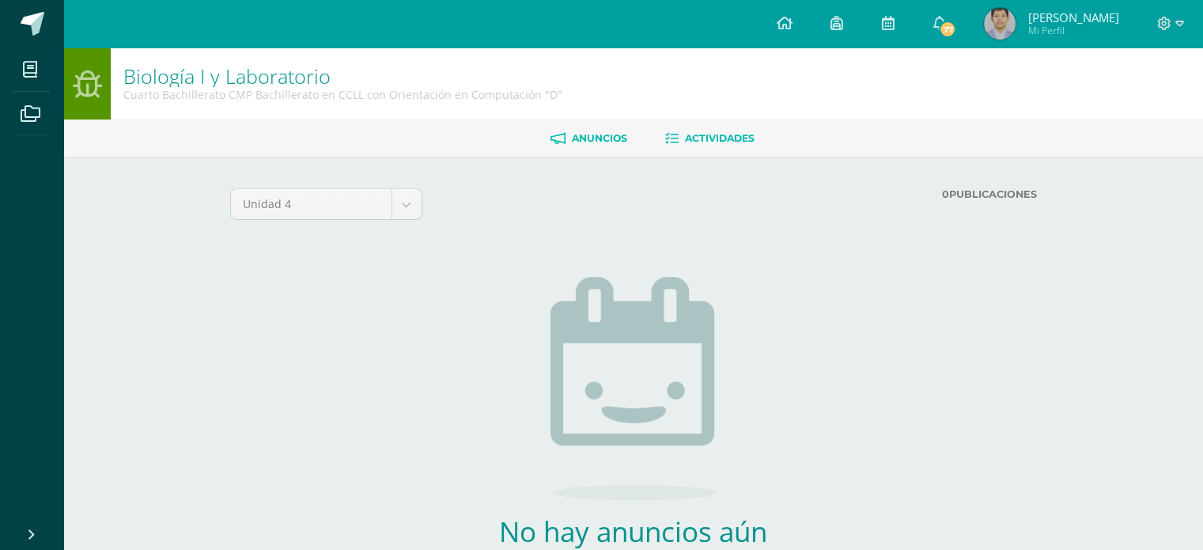 The width and height of the screenshot is (1203, 550). What do you see at coordinates (945, 194) in the screenshot?
I see `strong: 0` at bounding box center [945, 194].